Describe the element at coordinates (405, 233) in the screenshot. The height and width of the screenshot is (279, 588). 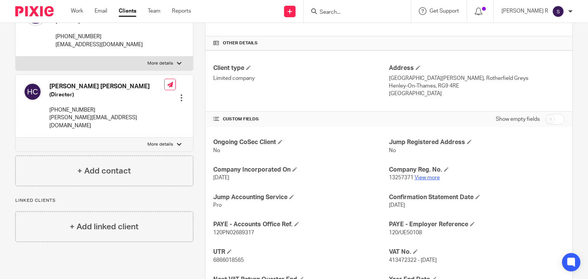
I see `span: 120/UE50108` at that location.